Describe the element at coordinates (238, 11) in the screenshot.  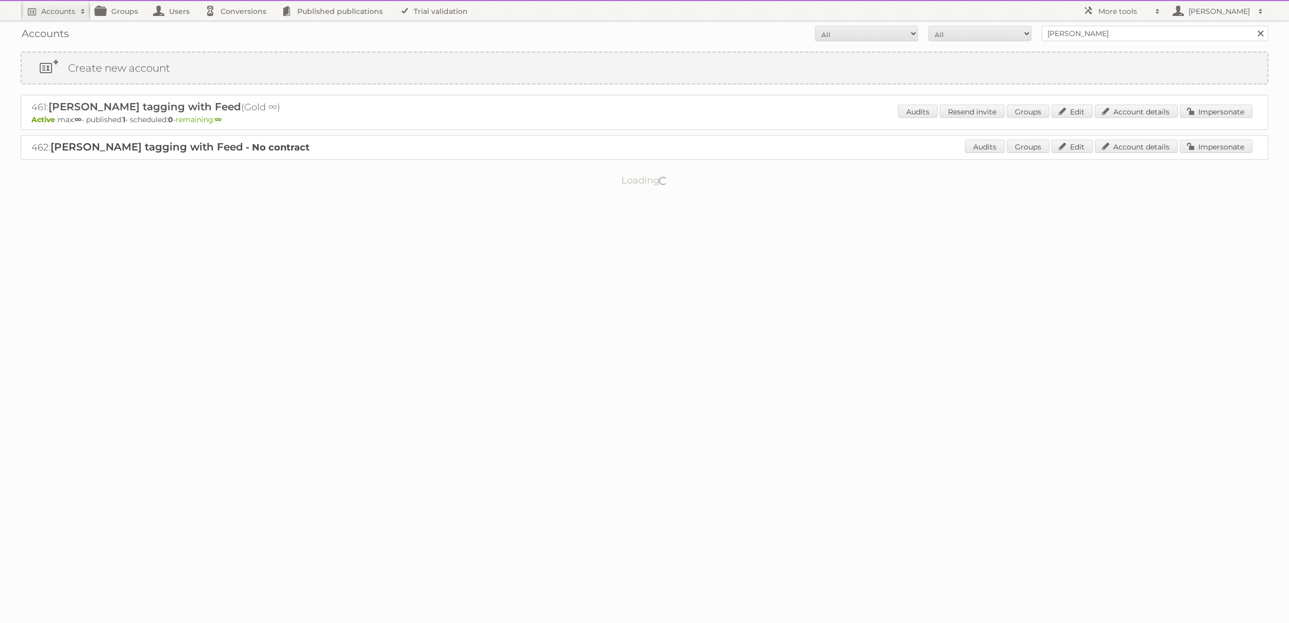
I see `a: Conversions` at that location.